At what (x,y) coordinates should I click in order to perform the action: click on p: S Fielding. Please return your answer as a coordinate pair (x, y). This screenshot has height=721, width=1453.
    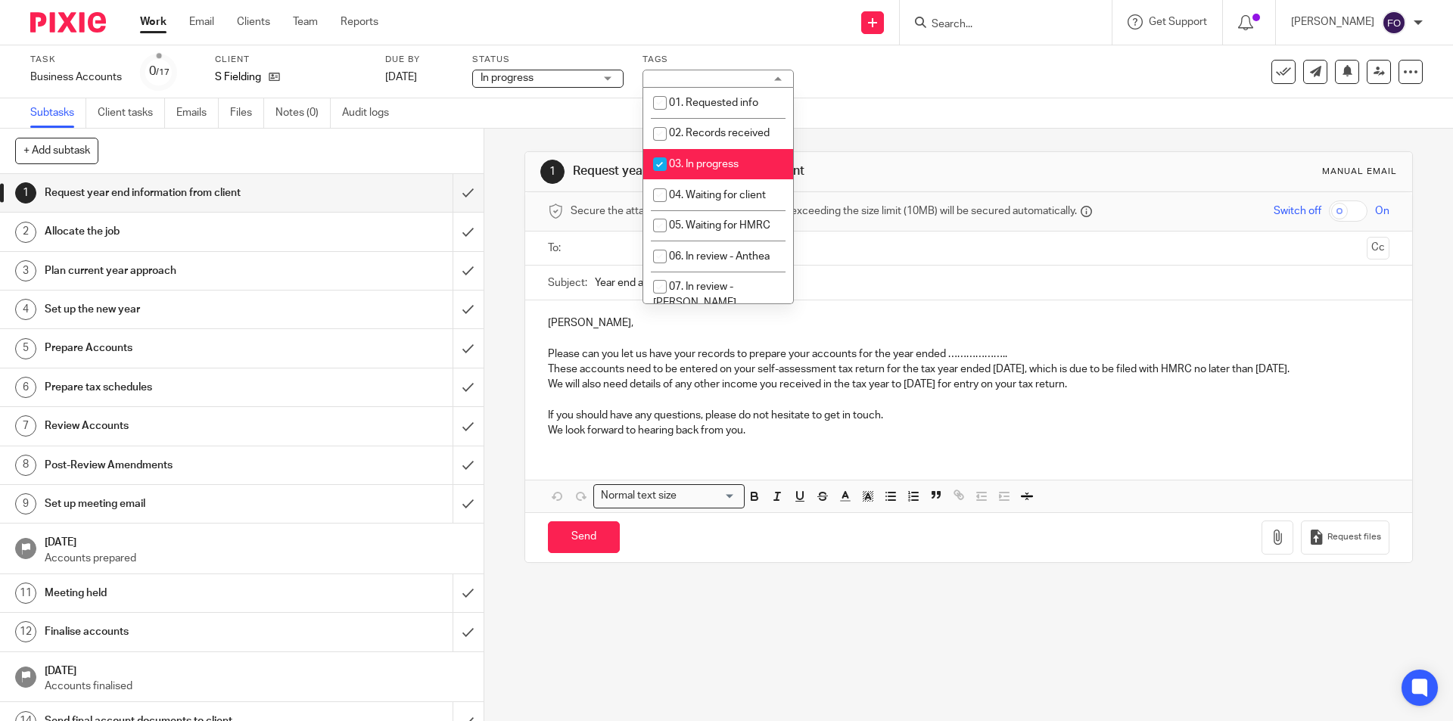
    Looking at the image, I should click on (238, 77).